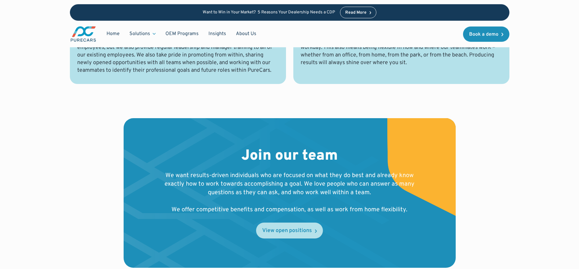  Describe the element at coordinates (113, 34) in the screenshot. I see `a: Home` at that location.